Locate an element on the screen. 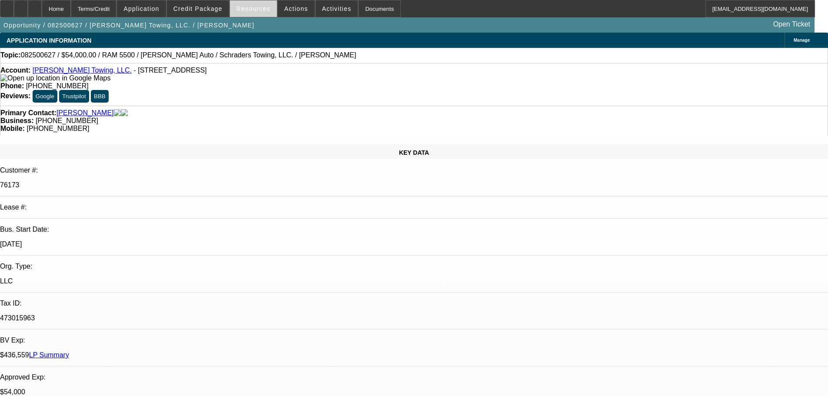 This screenshot has width=828, height=396. button: Trustpilot is located at coordinates (74, 96).